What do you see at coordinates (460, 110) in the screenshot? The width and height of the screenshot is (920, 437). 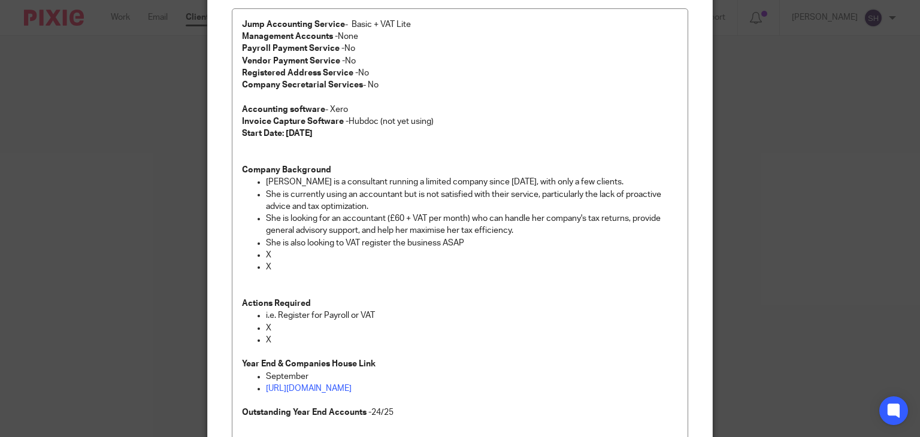 I see `p: - Xero` at bounding box center [460, 110].